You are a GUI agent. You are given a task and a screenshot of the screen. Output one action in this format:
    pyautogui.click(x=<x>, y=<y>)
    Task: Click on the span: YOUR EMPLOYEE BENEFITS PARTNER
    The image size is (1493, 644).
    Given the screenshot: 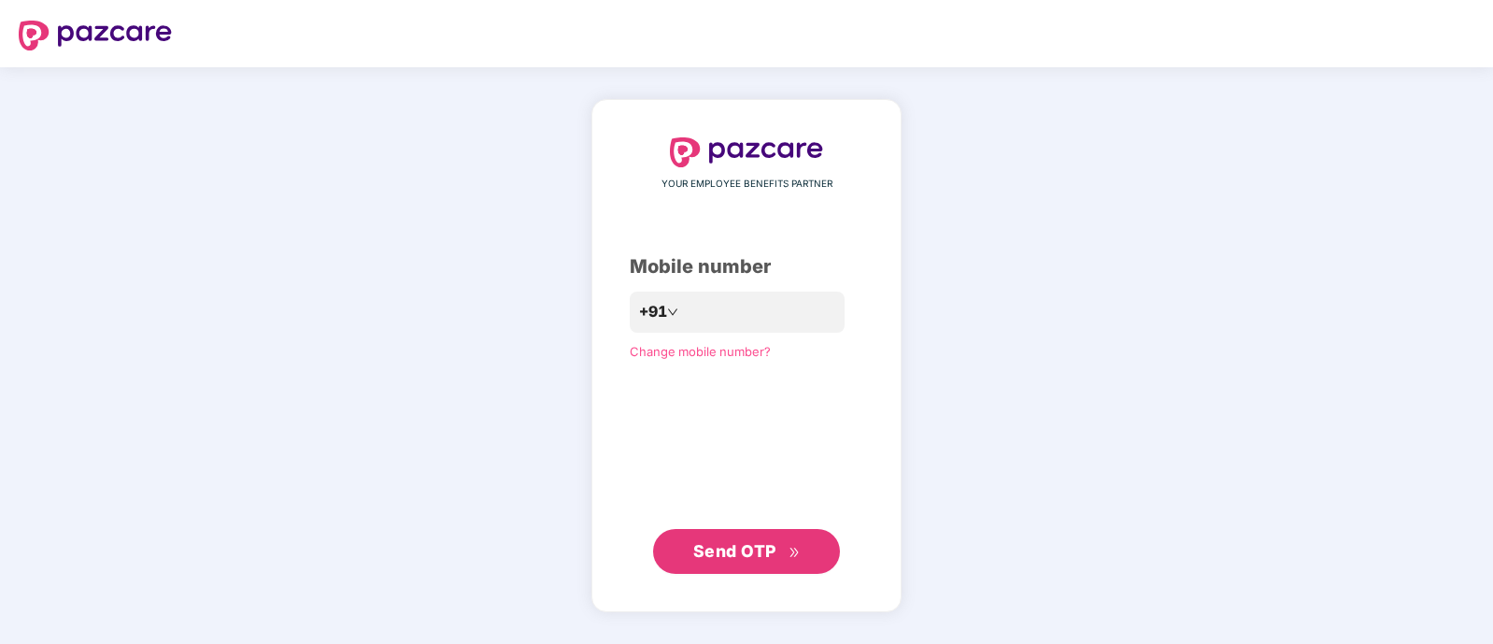 What is the action you would take?
    pyautogui.click(x=746, y=184)
    